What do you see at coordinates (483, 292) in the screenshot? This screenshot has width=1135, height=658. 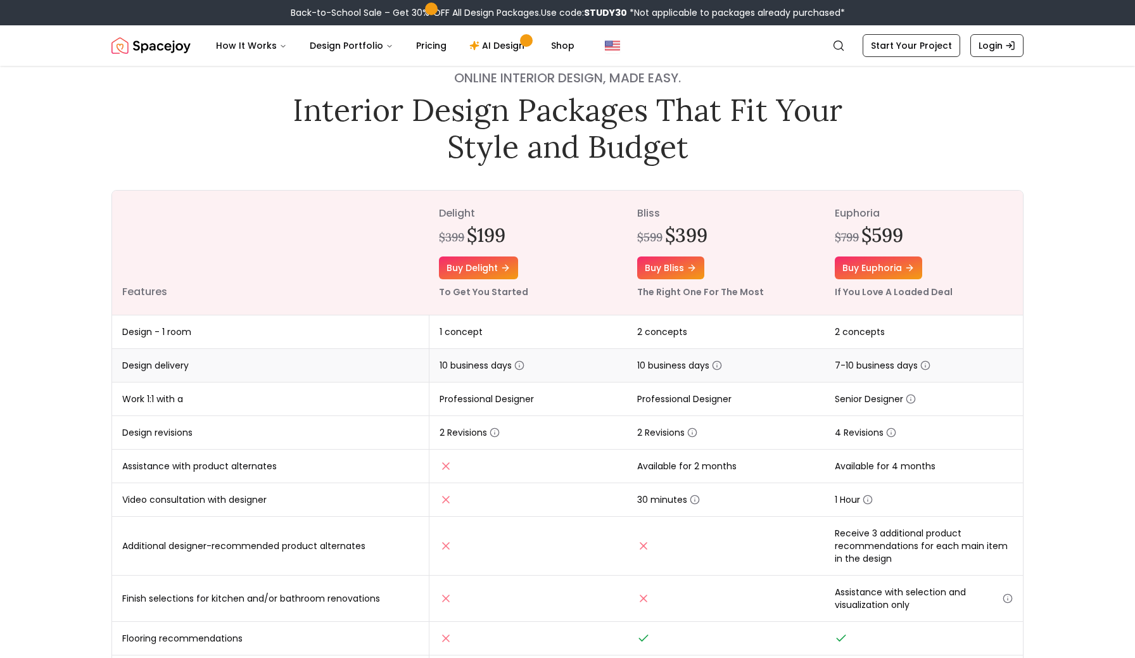 I see `small: To Get You Started` at bounding box center [483, 292].